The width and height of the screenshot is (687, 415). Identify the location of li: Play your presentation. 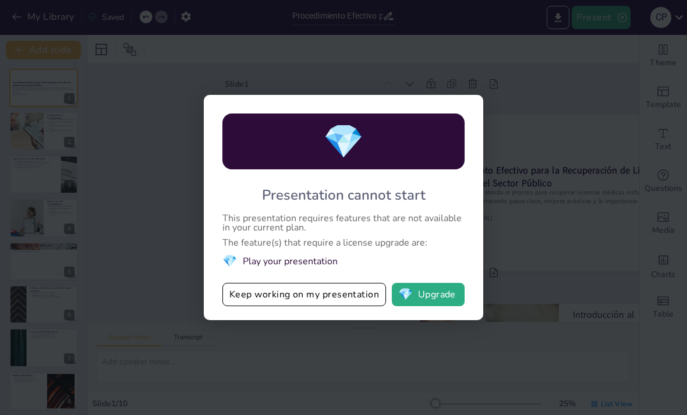
(343, 261).